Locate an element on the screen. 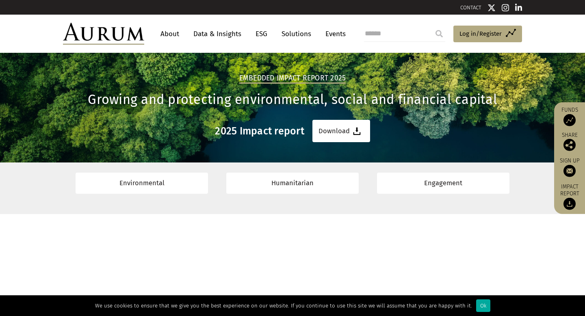 This screenshot has height=316, width=585. a: Impact report is located at coordinates (570, 197).